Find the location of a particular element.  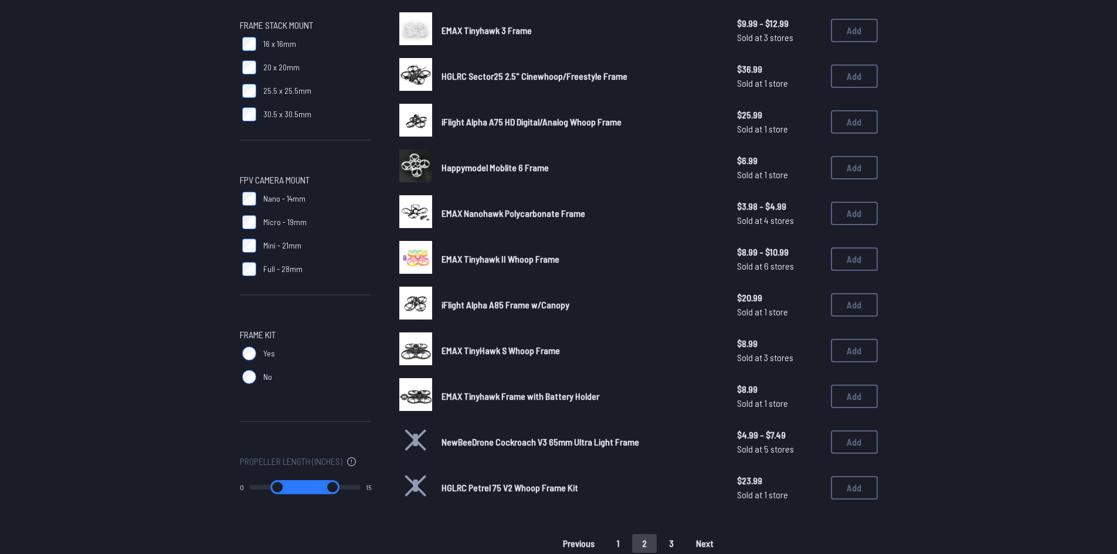

span: Sold at 6 stores is located at coordinates (780, 266).